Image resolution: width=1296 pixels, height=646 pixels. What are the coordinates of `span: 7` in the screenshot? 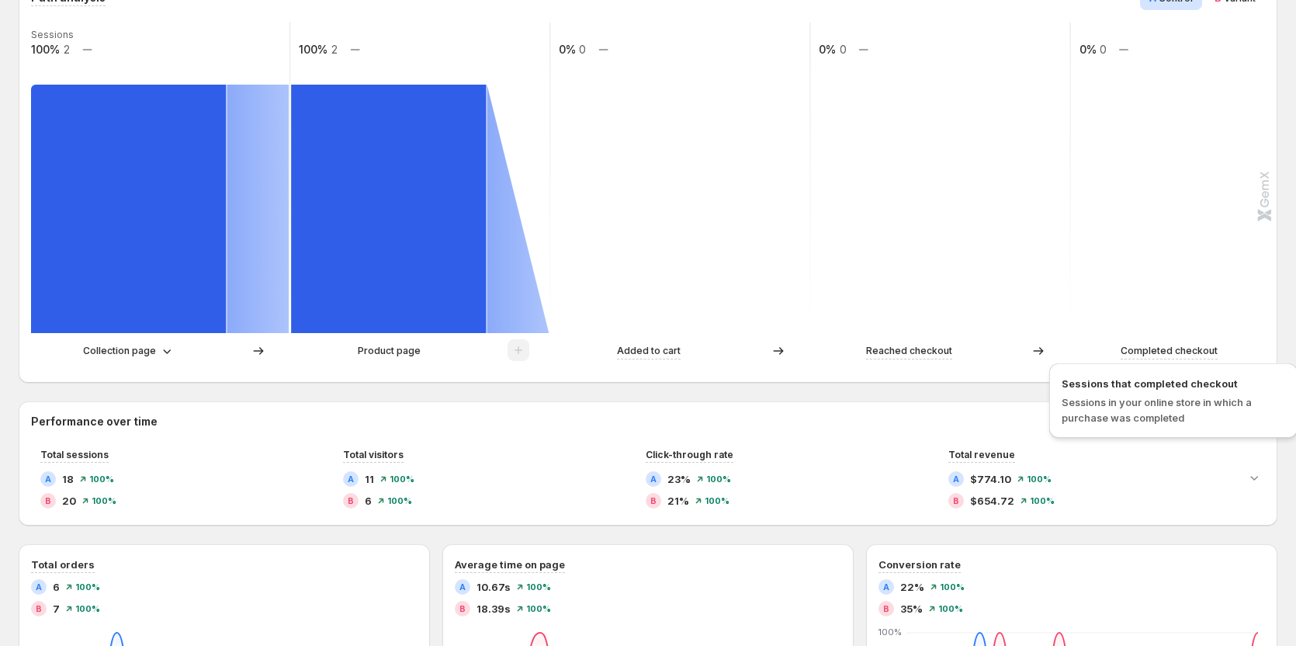 It's located at (56, 608).